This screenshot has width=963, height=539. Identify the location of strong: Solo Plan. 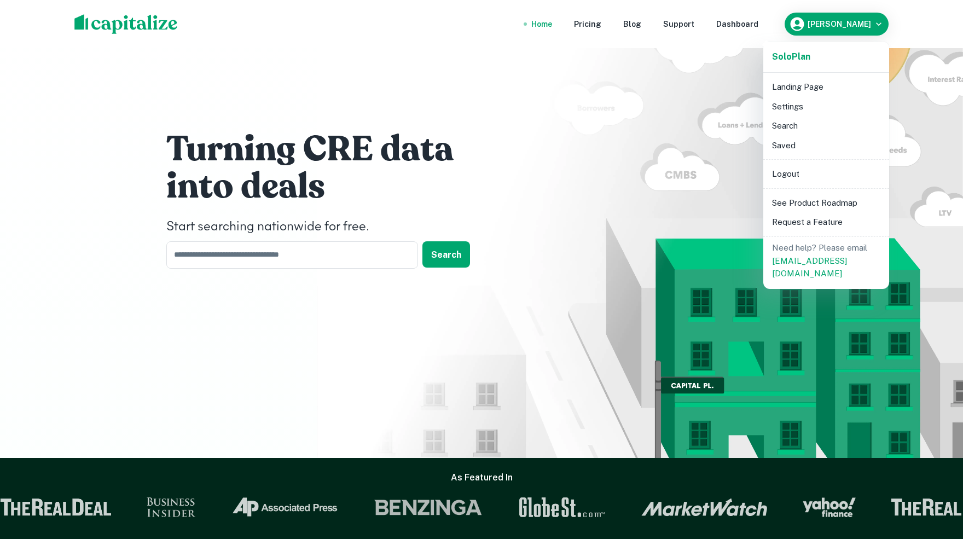
(791, 56).